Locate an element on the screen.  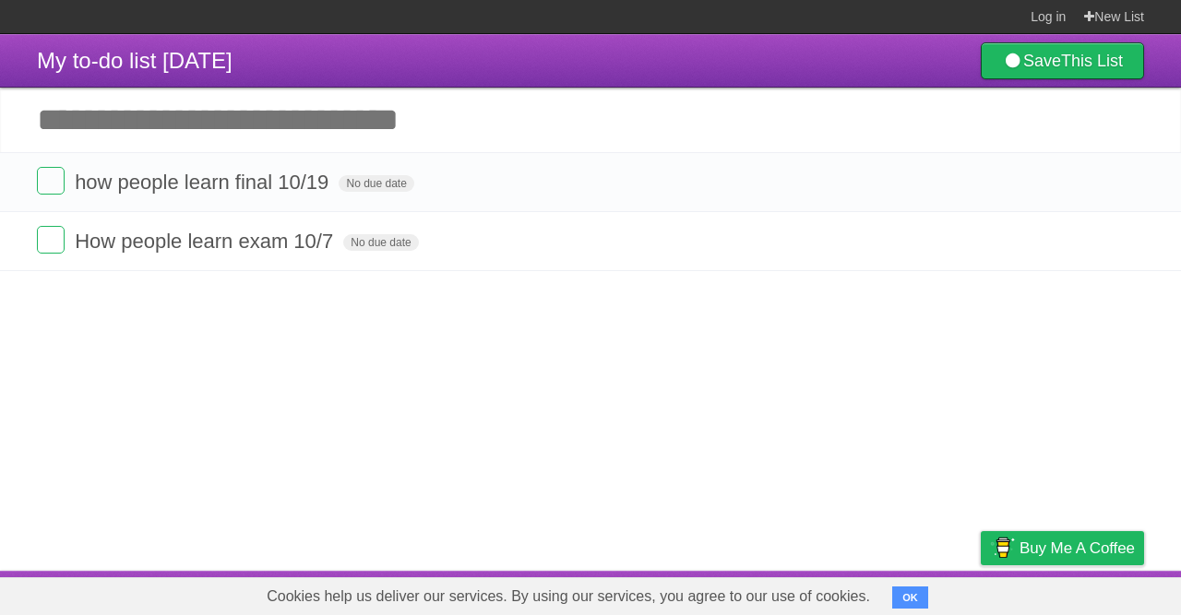
span: How people learn exam 10/7 is located at coordinates (206, 241).